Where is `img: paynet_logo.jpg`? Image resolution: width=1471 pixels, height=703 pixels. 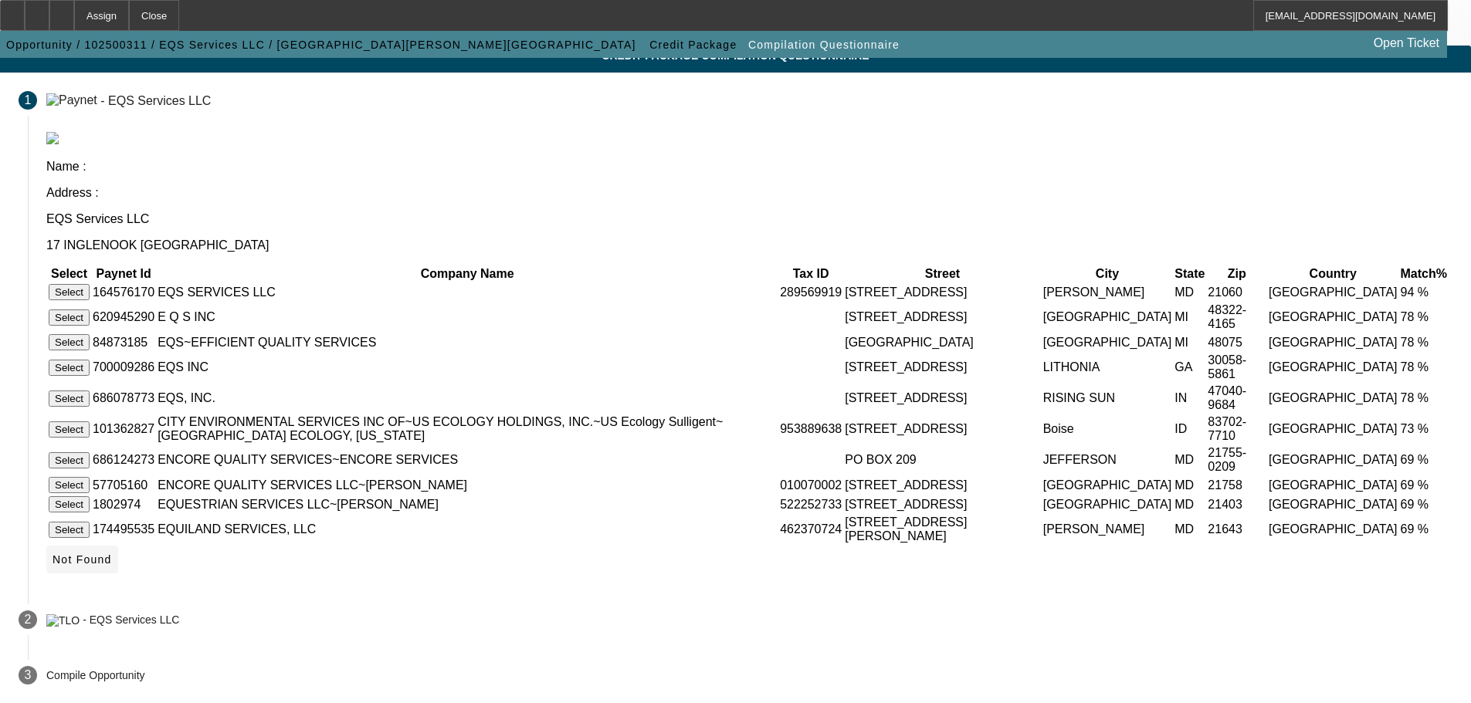
img: paynet_logo.jpg is located at coordinates (53, 138).